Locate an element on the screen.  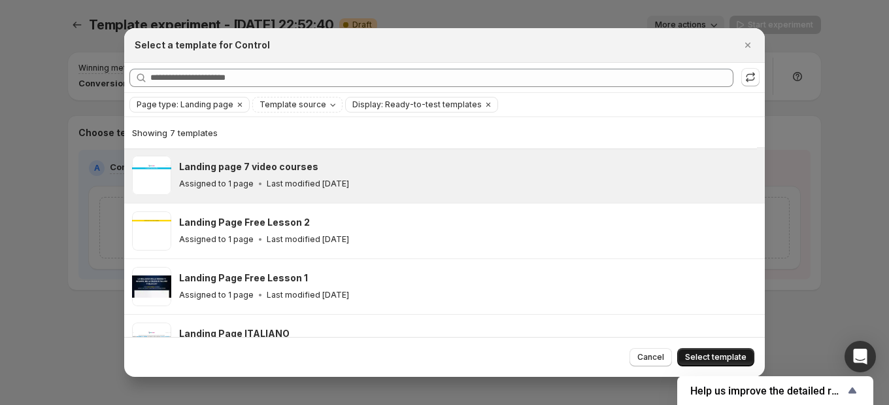
button: Select template is located at coordinates (716, 357).